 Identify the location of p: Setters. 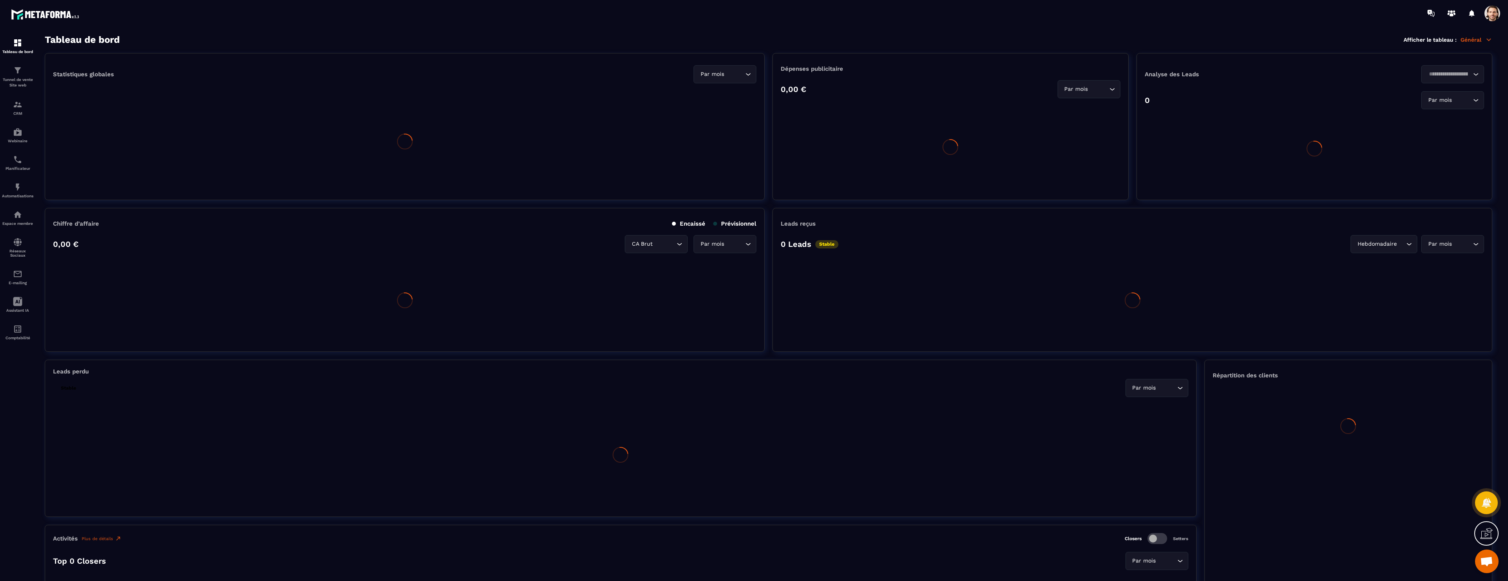
(1181, 538).